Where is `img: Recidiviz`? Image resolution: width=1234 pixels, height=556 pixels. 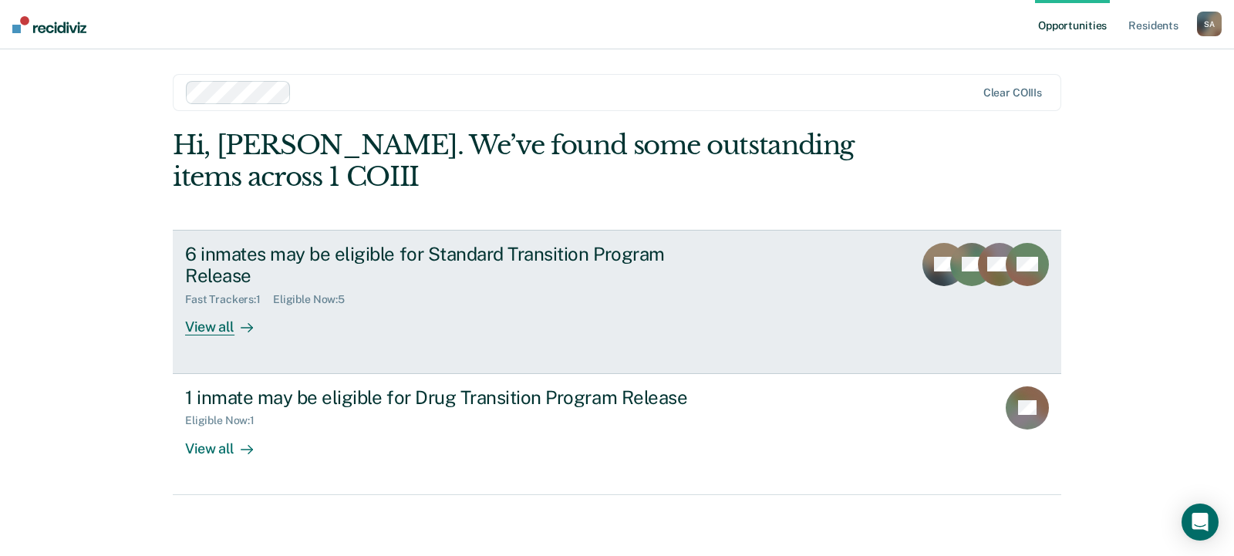
img: Recidiviz is located at coordinates (49, 25).